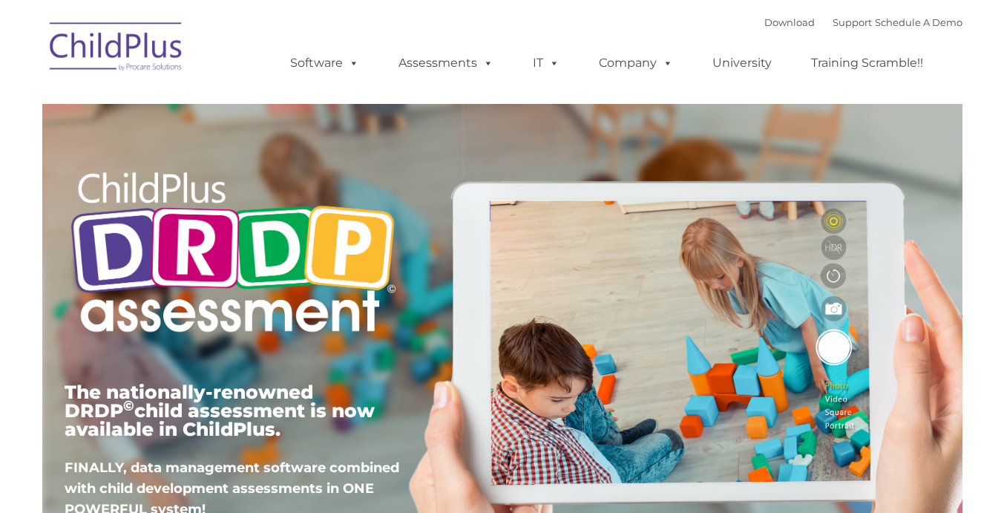 The height and width of the screenshot is (513, 1004). What do you see at coordinates (546, 63) in the screenshot?
I see `a: IT` at bounding box center [546, 63].